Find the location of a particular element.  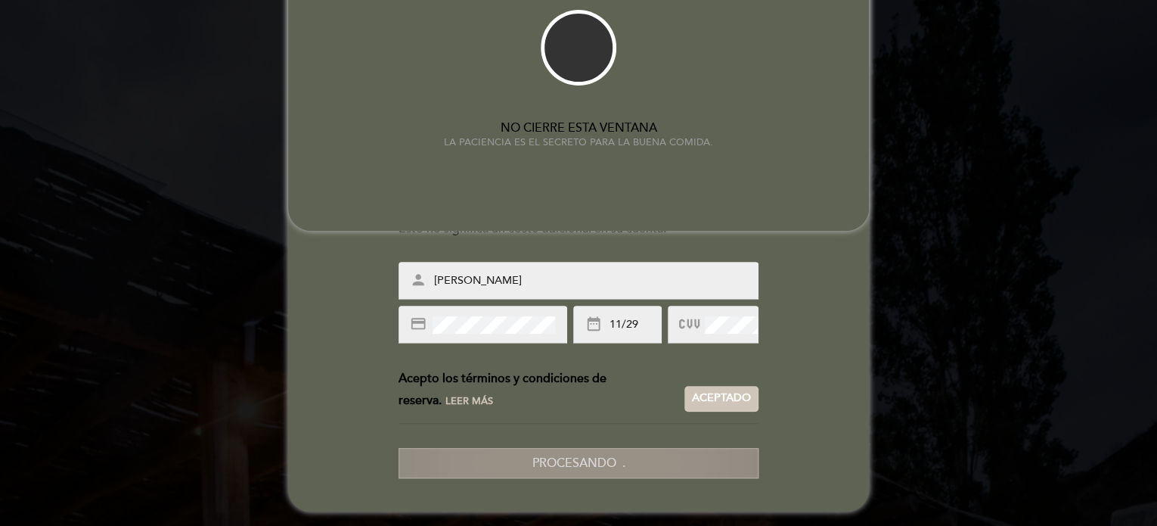

span: Leer más is located at coordinates (469, 401).